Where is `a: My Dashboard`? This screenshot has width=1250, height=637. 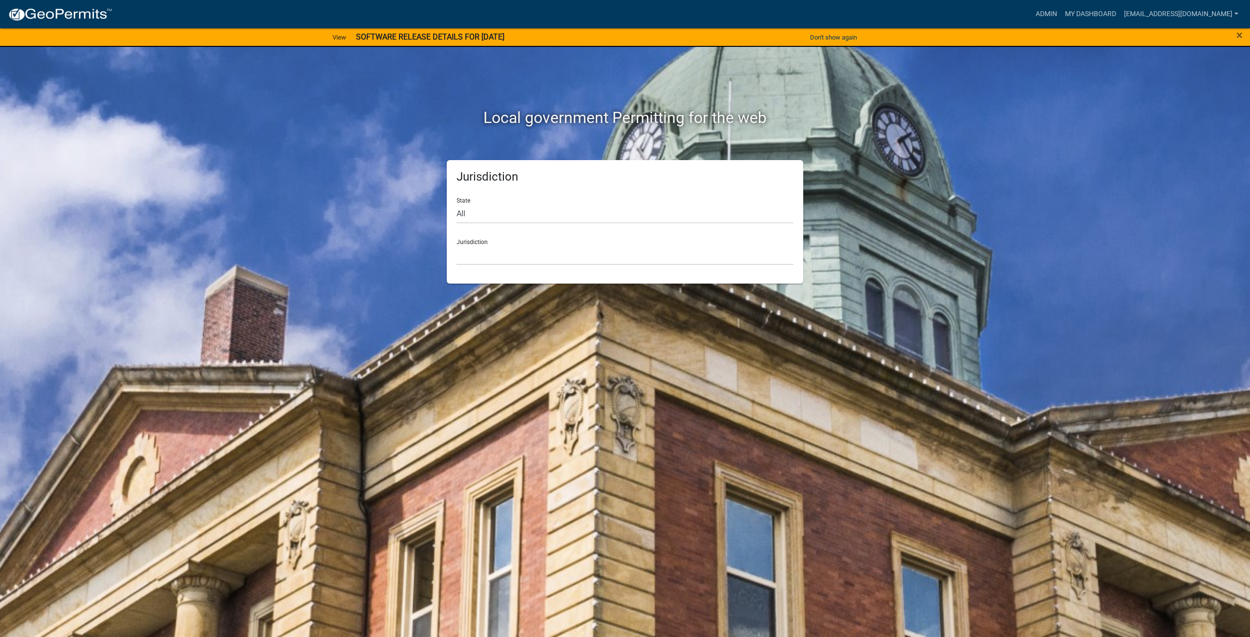 a: My Dashboard is located at coordinates (1090, 14).